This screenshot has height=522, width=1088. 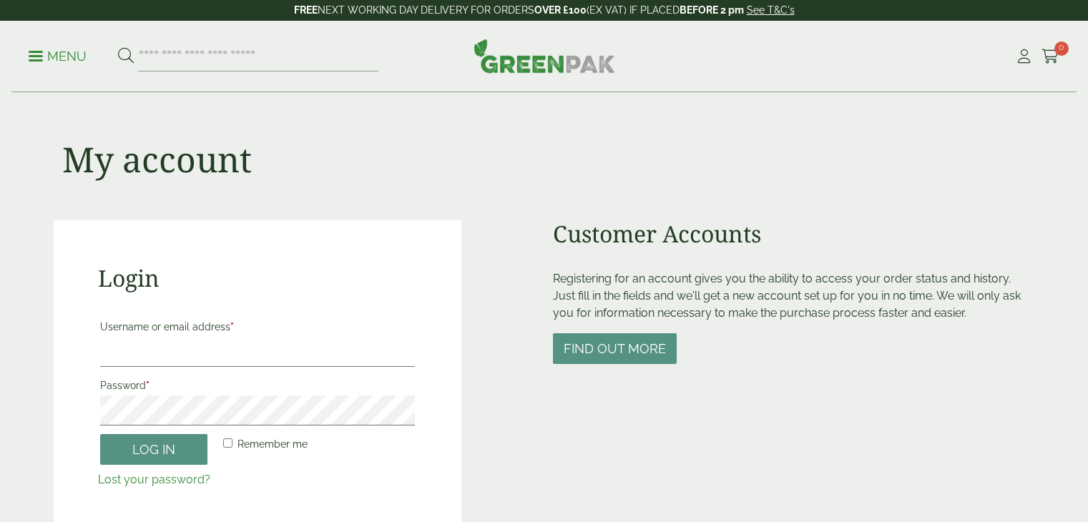 What do you see at coordinates (258, 386) in the screenshot?
I see `label: Password` at bounding box center [258, 386].